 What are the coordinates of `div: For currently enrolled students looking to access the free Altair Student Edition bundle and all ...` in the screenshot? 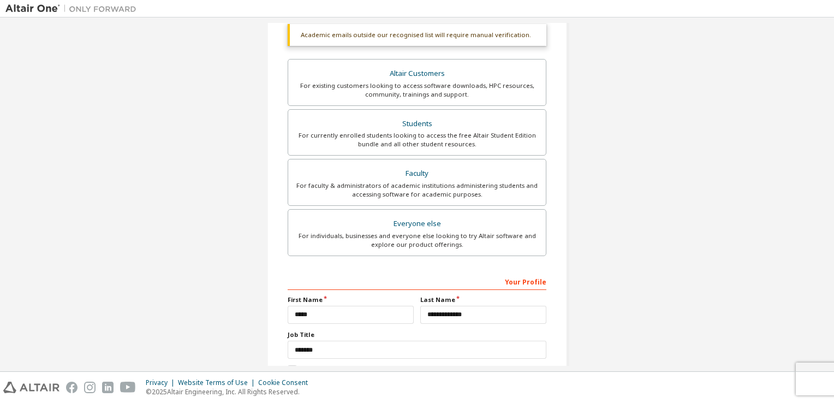 It's located at (417, 140).